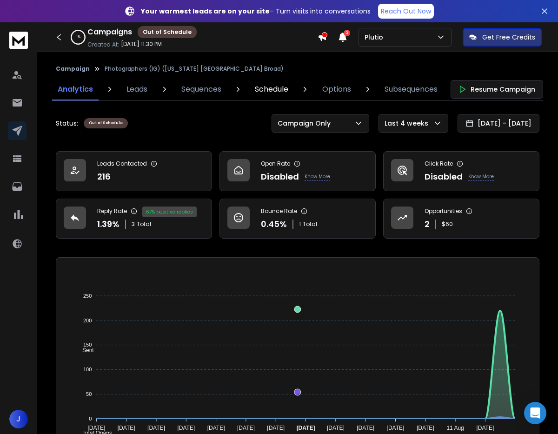  I want to click on a: Subsequences, so click(411, 89).